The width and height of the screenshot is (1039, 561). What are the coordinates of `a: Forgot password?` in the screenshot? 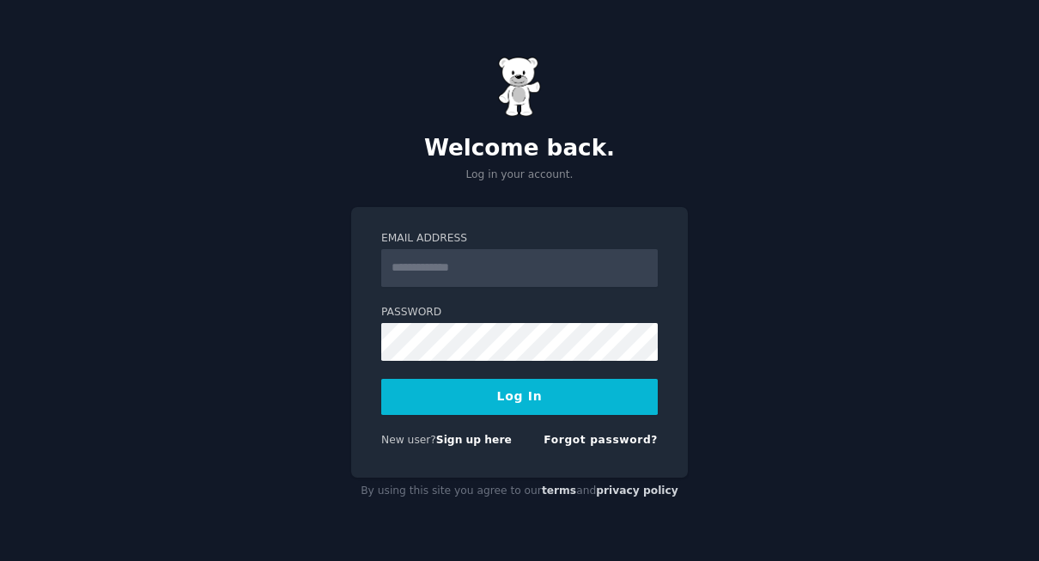 It's located at (600, 440).